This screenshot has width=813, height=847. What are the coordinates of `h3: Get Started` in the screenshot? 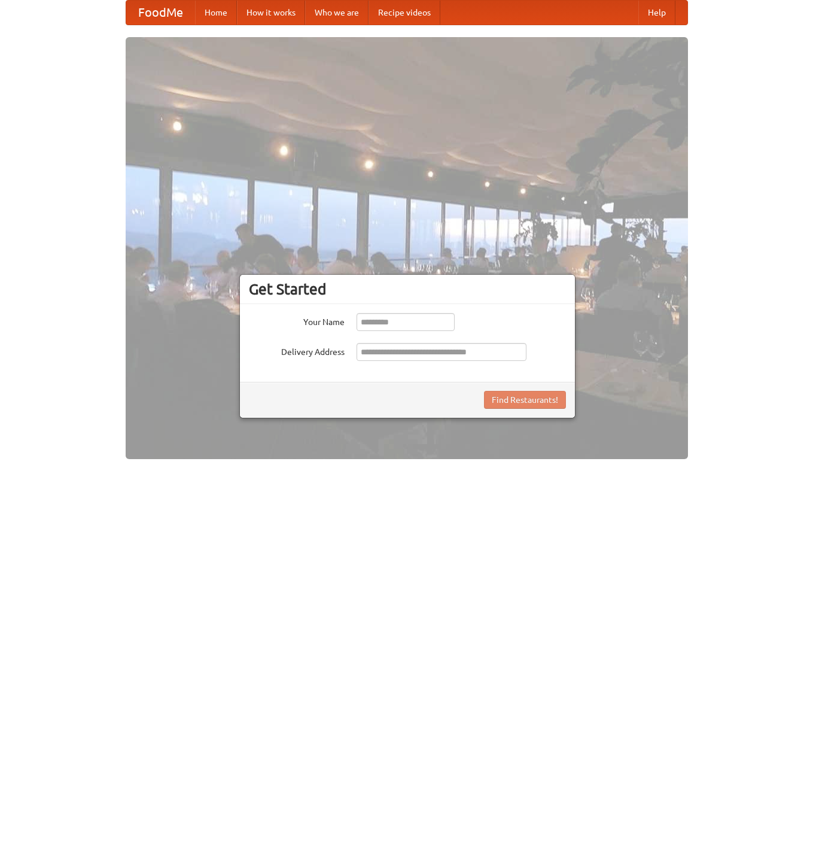 It's located at (407, 289).